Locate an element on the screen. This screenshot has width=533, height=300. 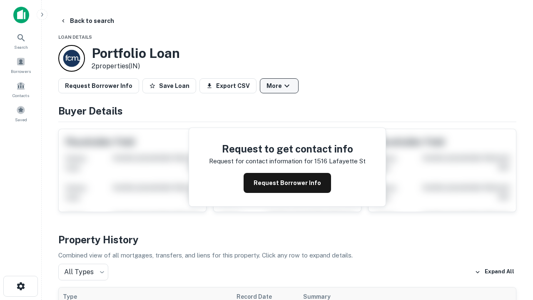
div: Borrowers is located at coordinates (21, 65).